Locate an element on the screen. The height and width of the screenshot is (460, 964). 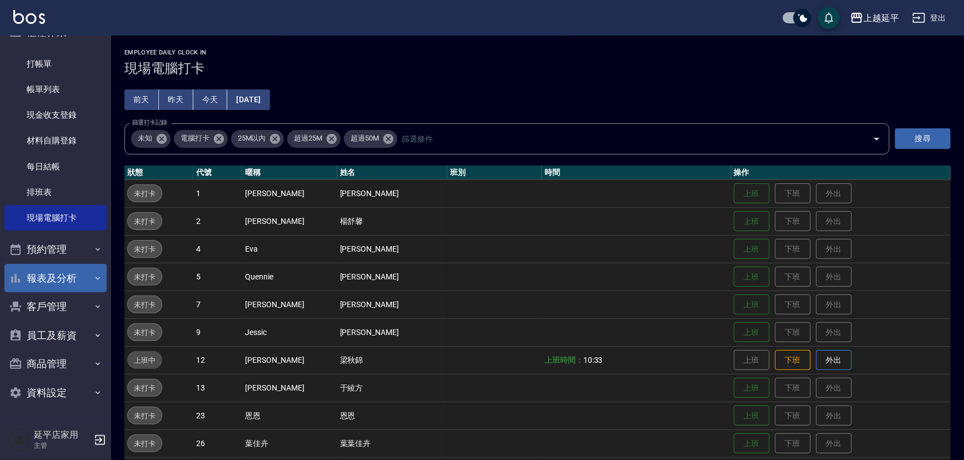
div: 電腦打卡 is located at coordinates (201, 139).